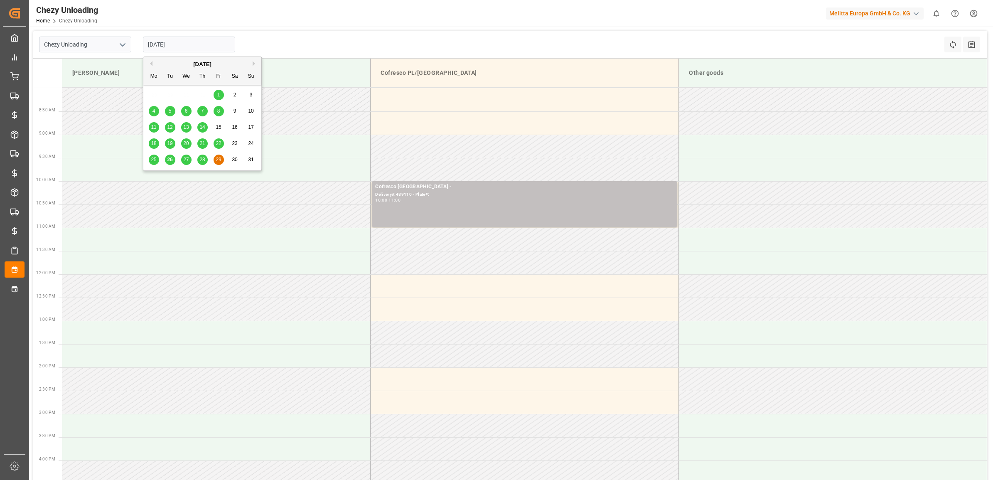 This screenshot has height=480, width=993. What do you see at coordinates (202, 127) in the screenshot?
I see `span: 14` at bounding box center [202, 127].